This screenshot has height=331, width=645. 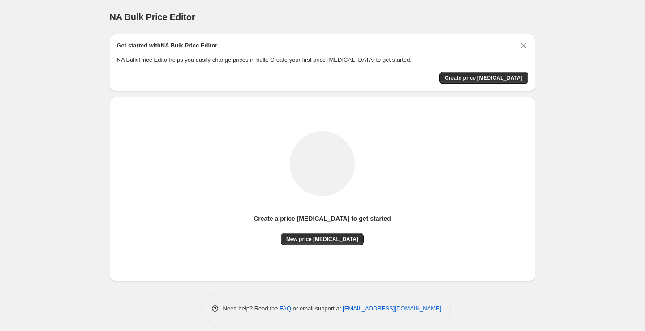 I want to click on button: Create price change job, so click(x=484, y=78).